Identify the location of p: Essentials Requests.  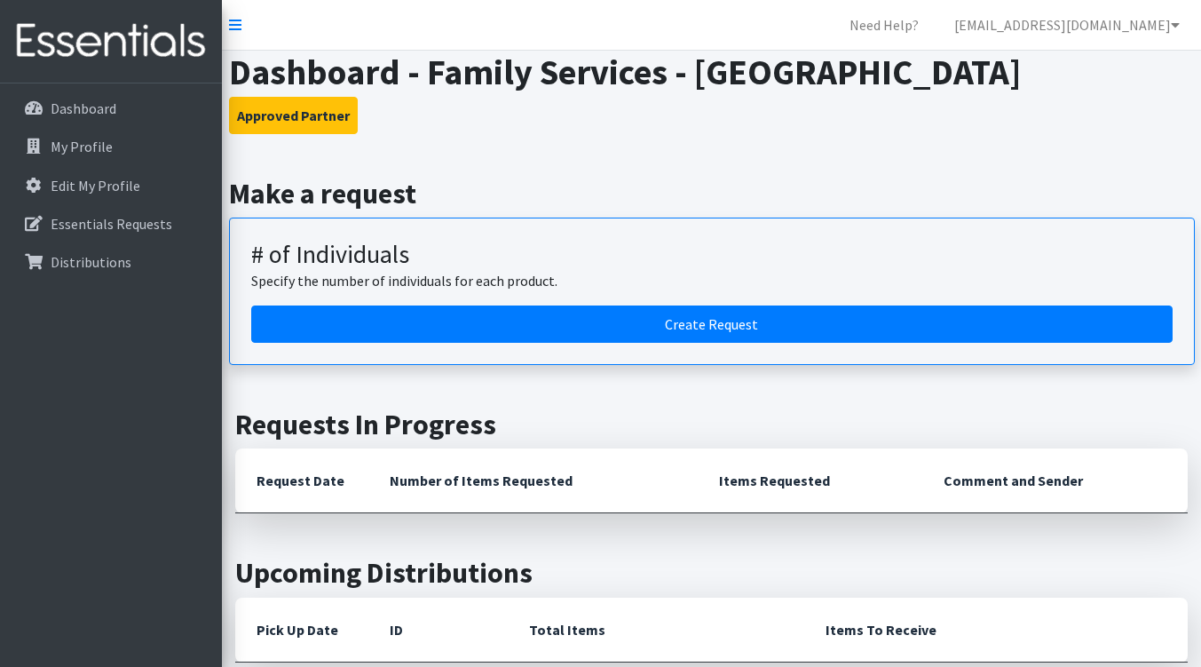
(111, 224).